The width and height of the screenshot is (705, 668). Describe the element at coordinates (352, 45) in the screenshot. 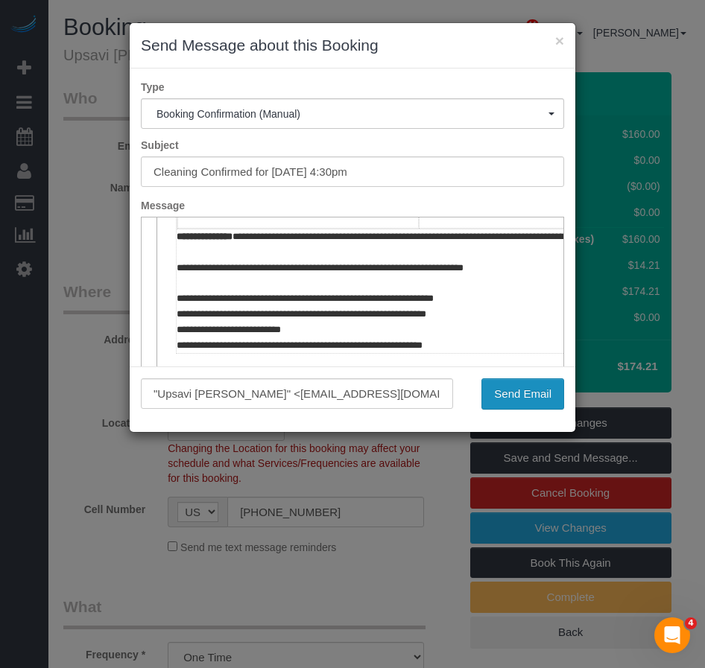

I see `h3: Send Message about this Booking` at that location.